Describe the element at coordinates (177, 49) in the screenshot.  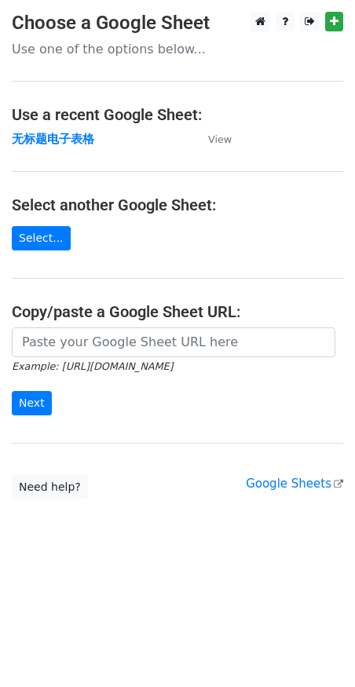
I see `p: Use one of the options below...` at that location.